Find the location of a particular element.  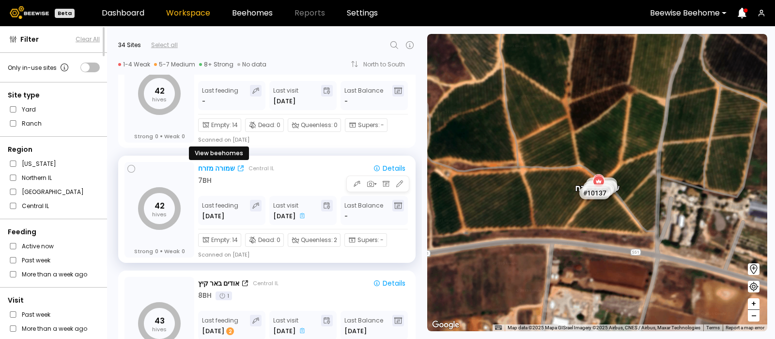

label: Central IL is located at coordinates (35, 205).